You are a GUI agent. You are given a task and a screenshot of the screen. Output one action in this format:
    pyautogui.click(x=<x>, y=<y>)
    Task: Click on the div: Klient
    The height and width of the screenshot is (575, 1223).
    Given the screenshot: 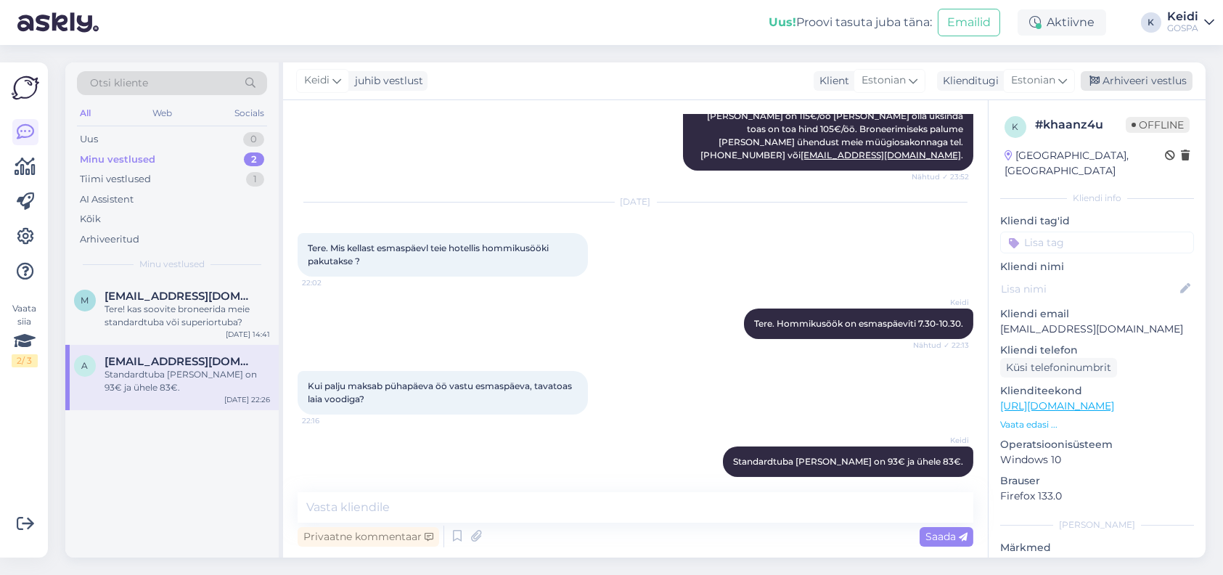 What is the action you would take?
    pyautogui.click(x=831, y=81)
    